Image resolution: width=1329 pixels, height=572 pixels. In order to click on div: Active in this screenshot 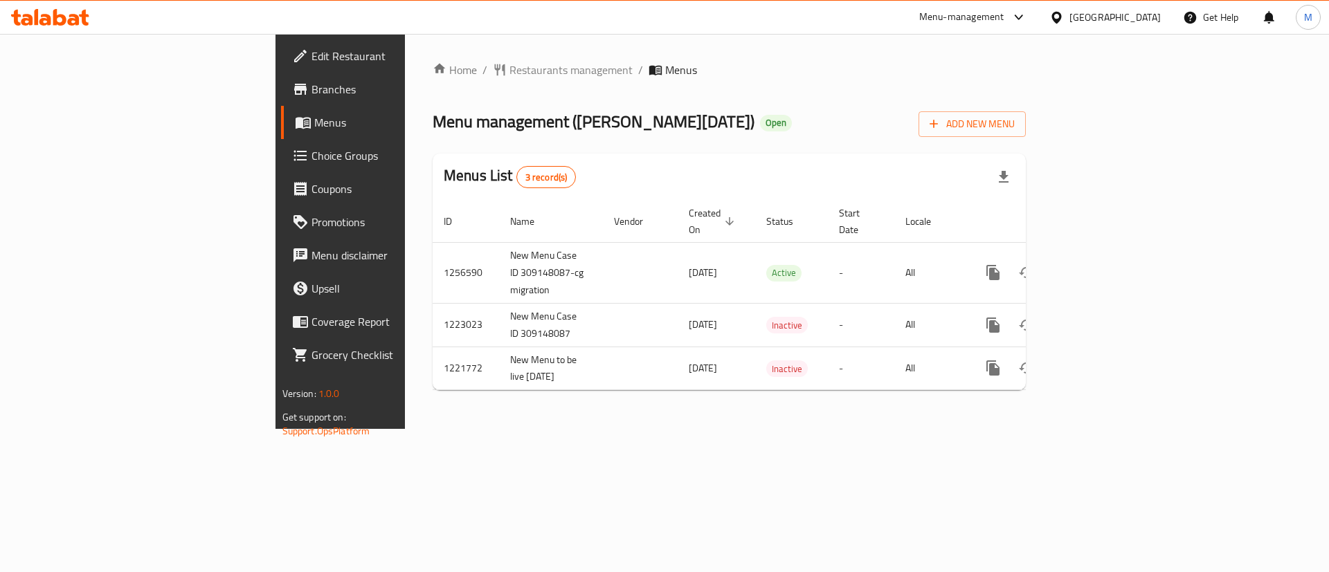, I will do `click(783, 273)`.